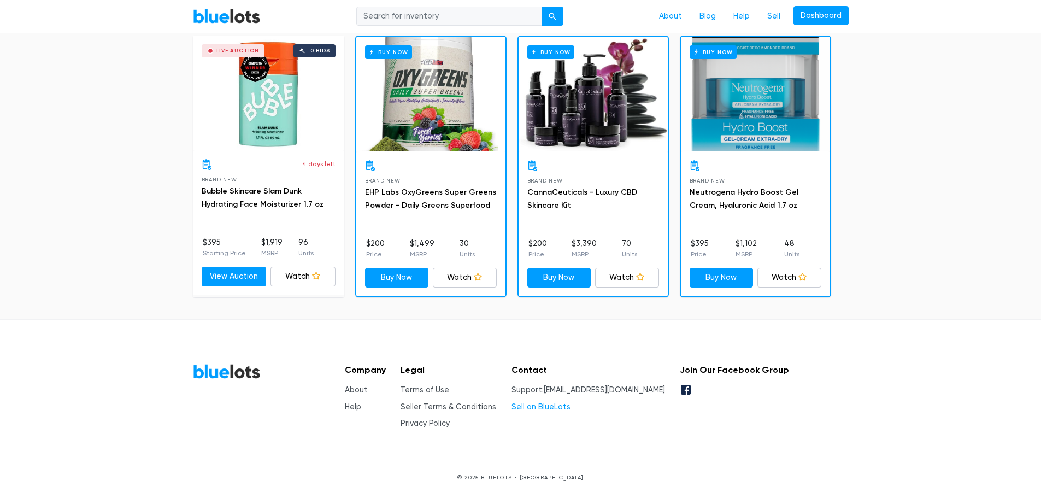  What do you see at coordinates (708, 16) in the screenshot?
I see `a: Blog` at bounding box center [708, 16].